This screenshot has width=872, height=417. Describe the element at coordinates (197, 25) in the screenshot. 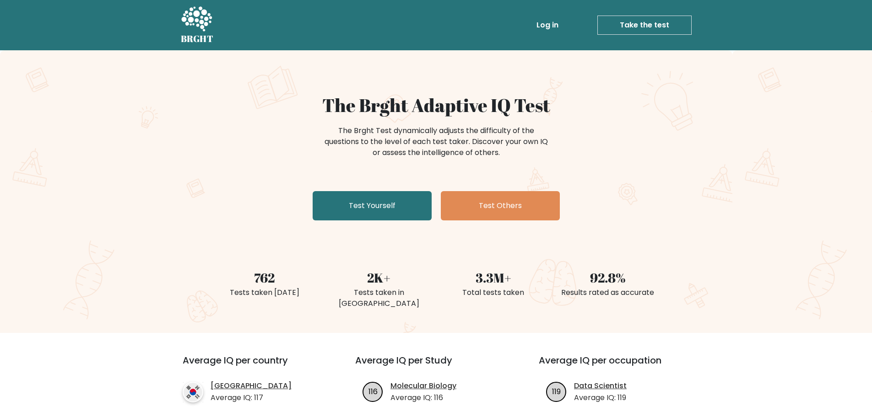

I see `a: BRGHT` at that location.